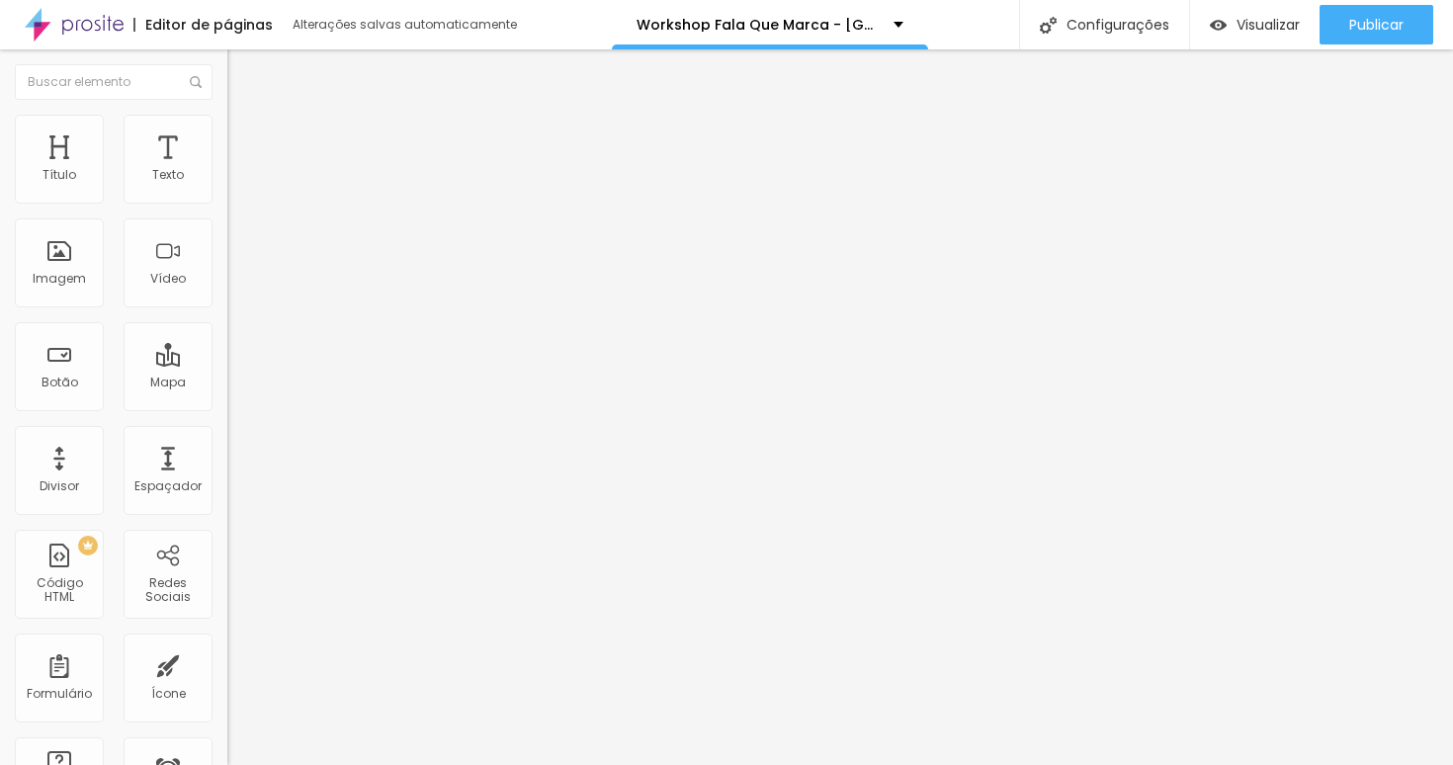 Image resolution: width=1453 pixels, height=765 pixels. Describe the element at coordinates (59, 382) in the screenshot. I see `div: Botão` at that location.